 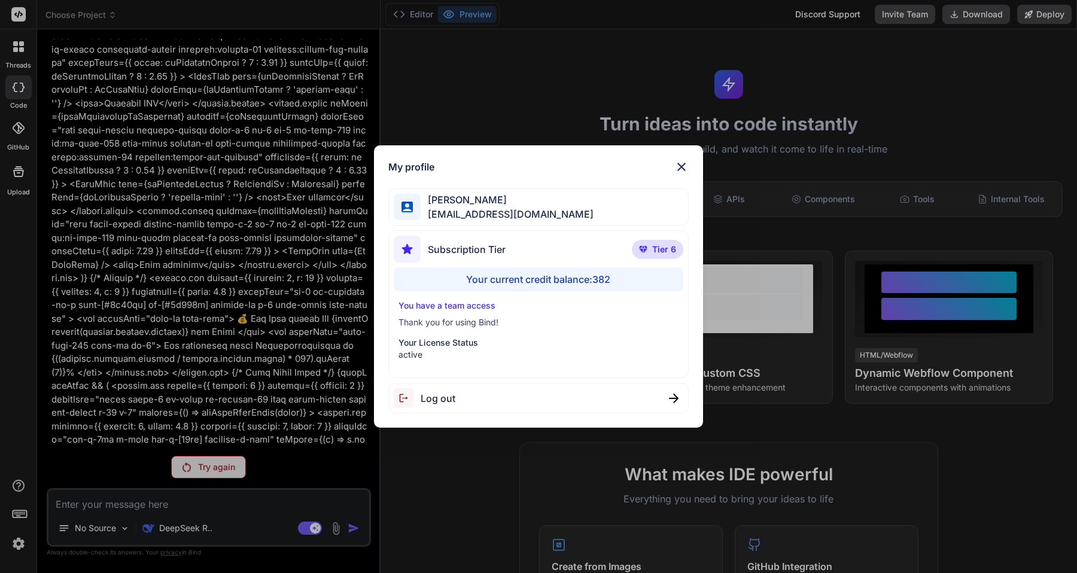 I want to click on img: subscription, so click(x=407, y=249).